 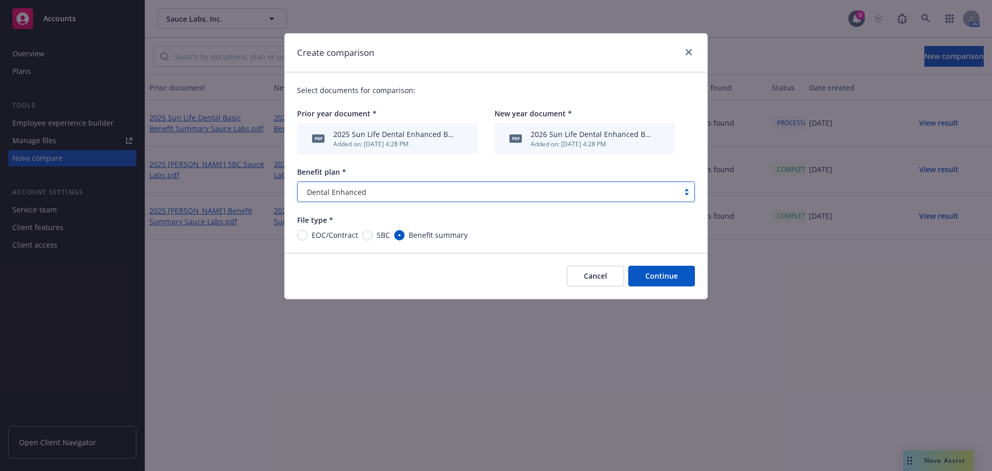 I want to click on span: Prior year document *, so click(x=337, y=113).